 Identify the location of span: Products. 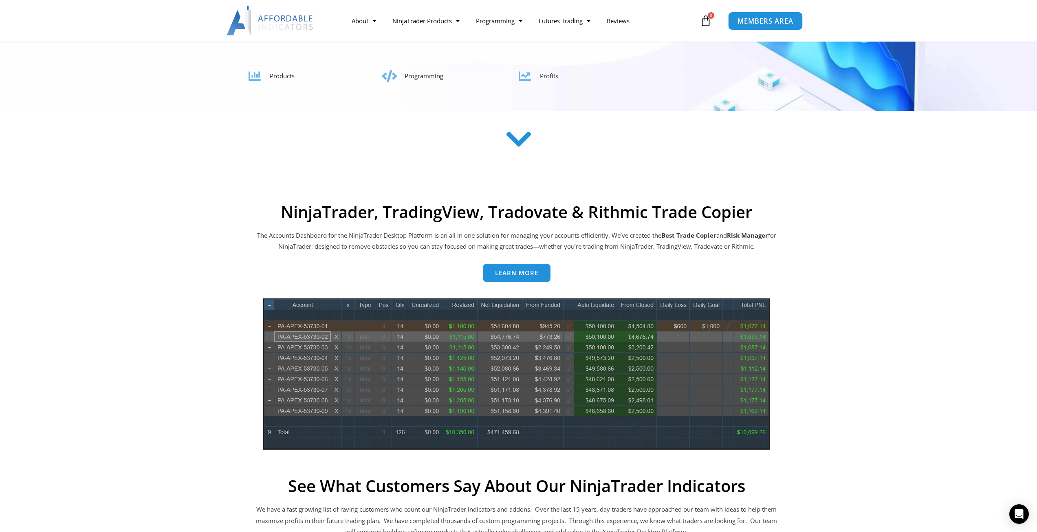
(282, 76).